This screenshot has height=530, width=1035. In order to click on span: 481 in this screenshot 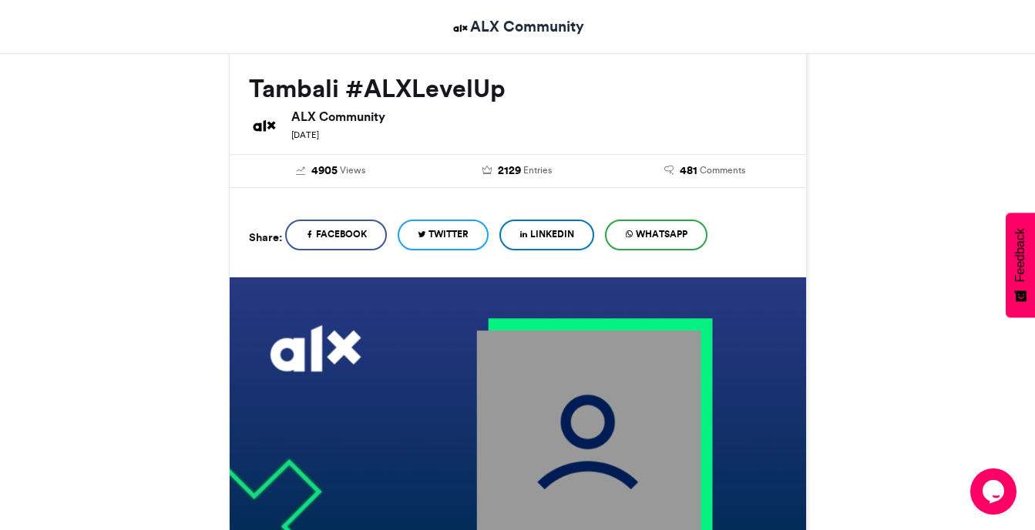, I will do `click(688, 171)`.